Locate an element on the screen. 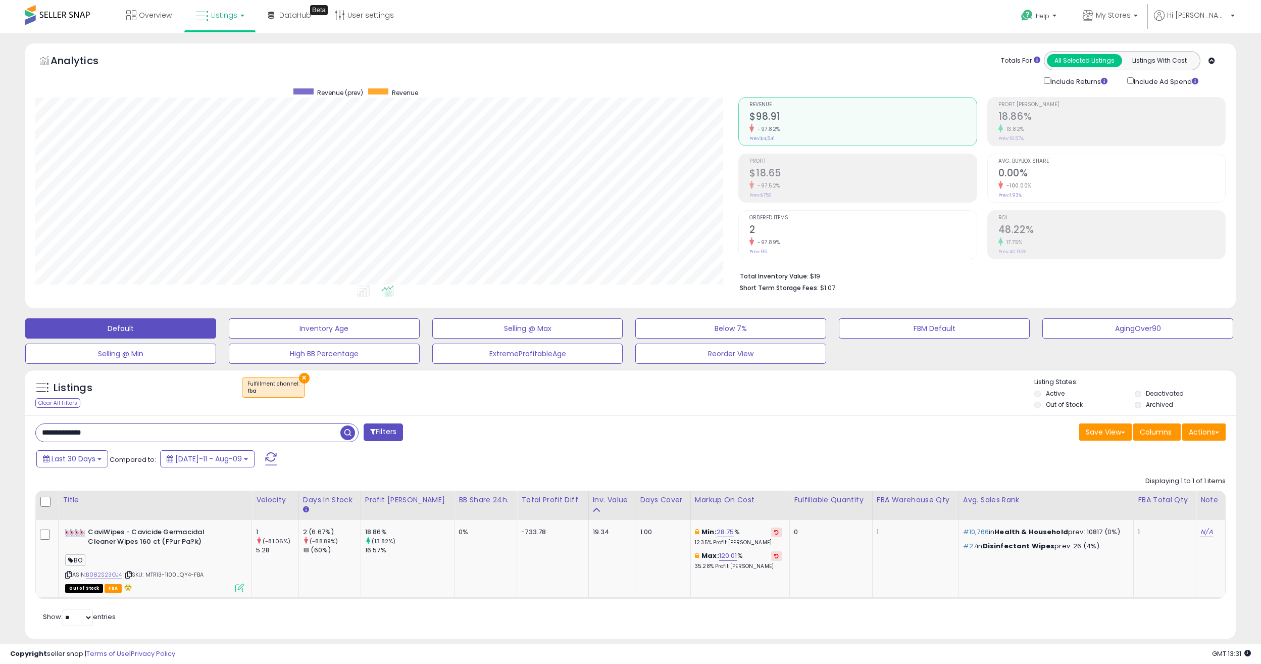 Image resolution: width=1261 pixels, height=664 pixels. small: Prev: $4,541 is located at coordinates (762, 138).